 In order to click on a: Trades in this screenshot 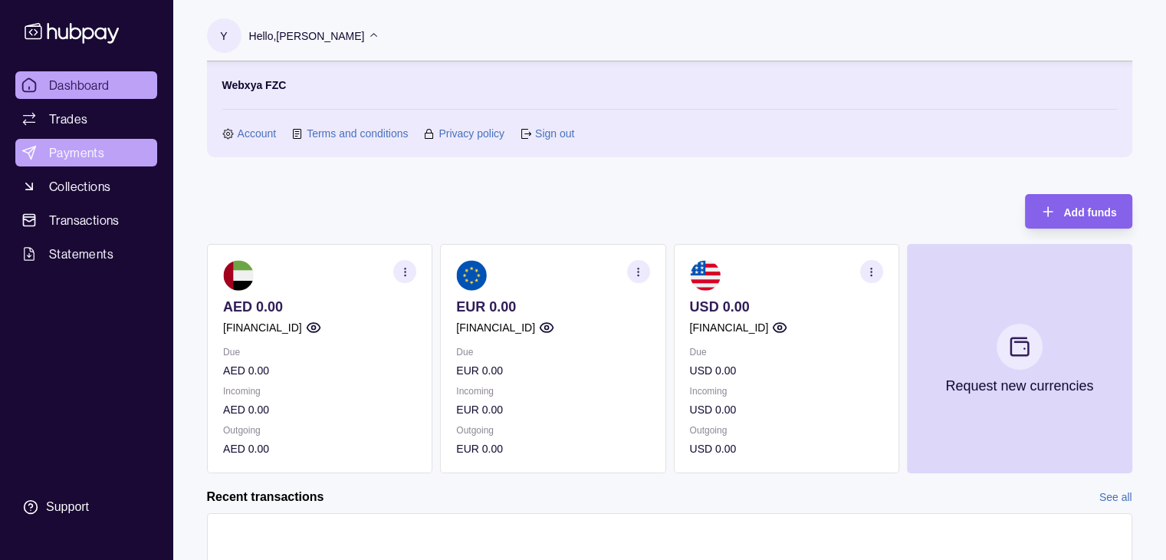, I will do `click(86, 119)`.